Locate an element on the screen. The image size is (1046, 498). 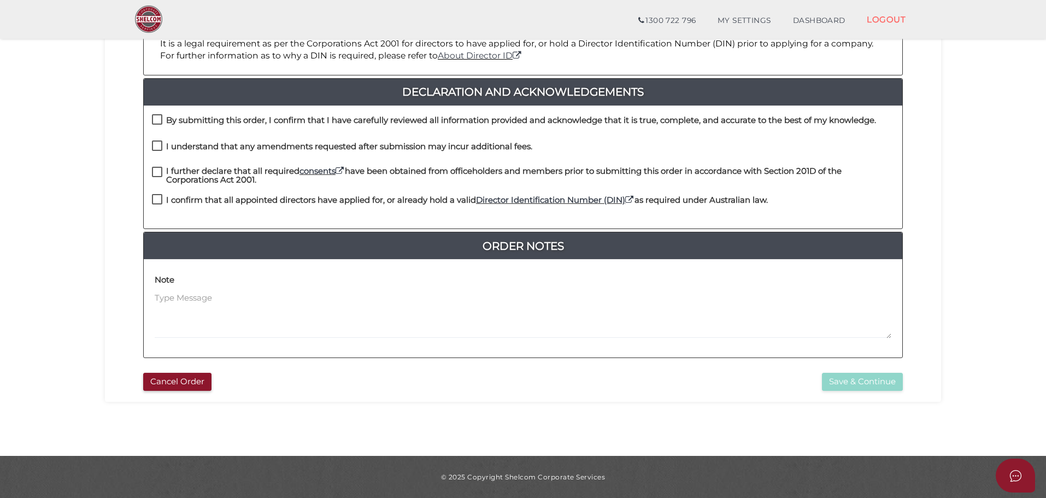
a: Director Identification Number (DIN) is located at coordinates (555, 199).